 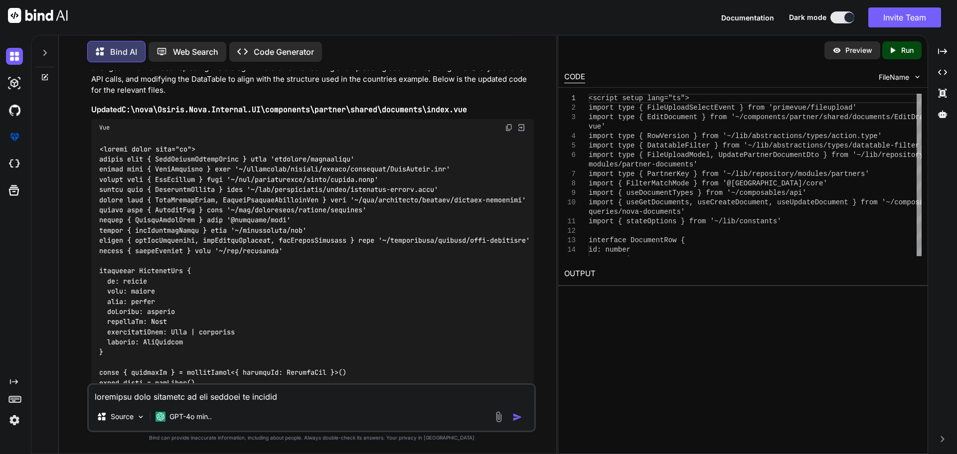 I want to click on span: interface DocumentRow {, so click(x=637, y=240).